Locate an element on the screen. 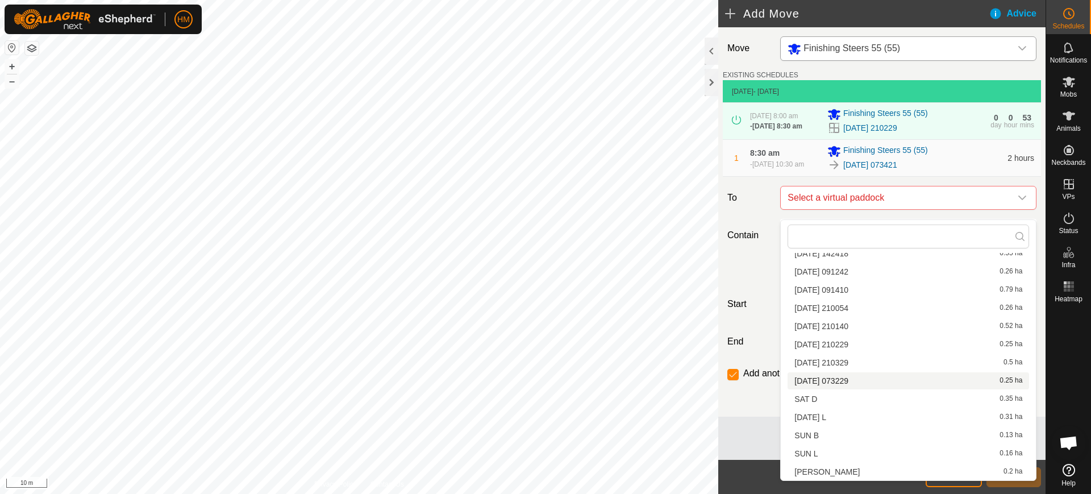 The width and height of the screenshot is (1091, 494). a: Contact Us is located at coordinates (387, 484).